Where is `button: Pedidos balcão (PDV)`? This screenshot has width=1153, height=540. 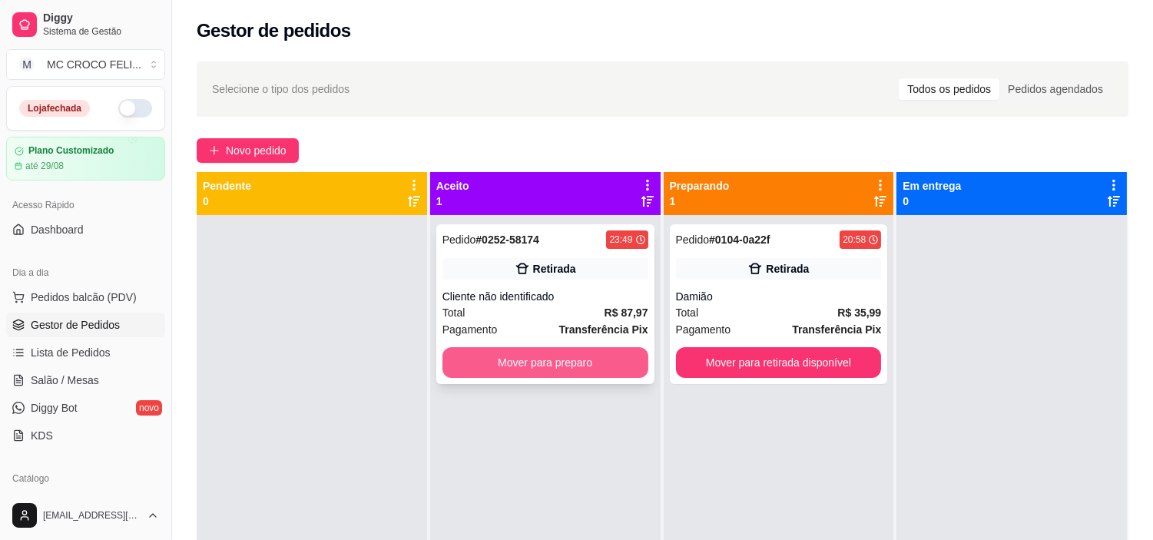
button: Pedidos balcão (PDV) is located at coordinates (85, 297).